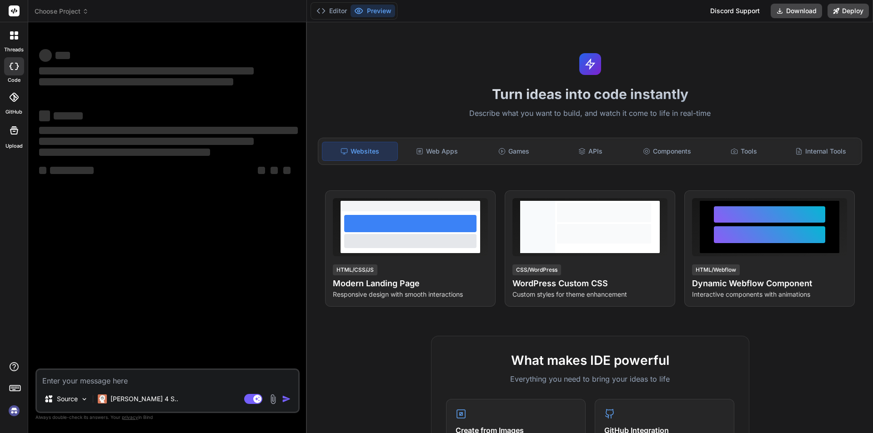  Describe the element at coordinates (590, 284) in the screenshot. I see `h4: WordPress Custom CSS` at that location.